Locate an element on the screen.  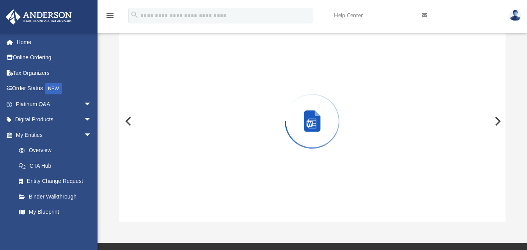
a: Order StatusNEW is located at coordinates (54, 89).